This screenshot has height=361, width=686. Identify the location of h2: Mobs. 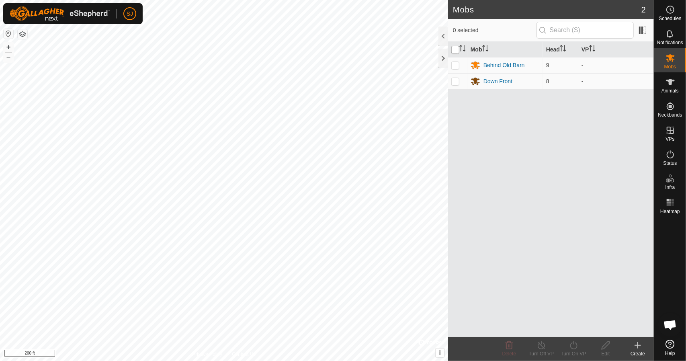
(547, 10).